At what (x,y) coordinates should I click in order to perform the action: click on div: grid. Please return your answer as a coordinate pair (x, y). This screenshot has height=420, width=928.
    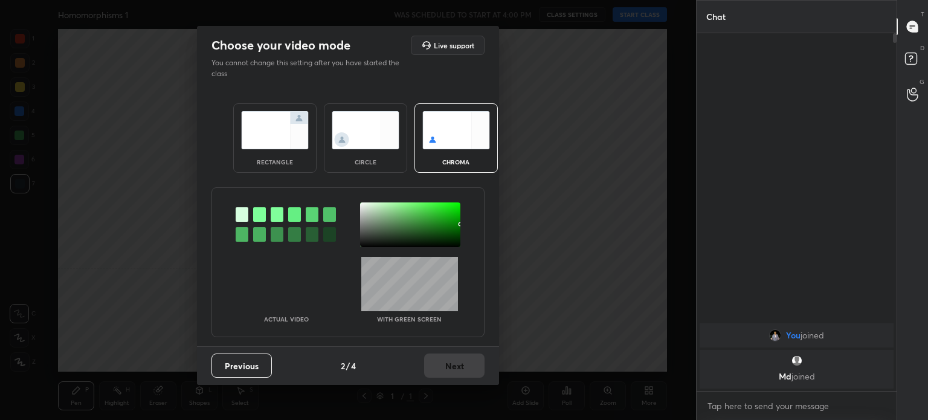
    Looking at the image, I should click on (797, 356).